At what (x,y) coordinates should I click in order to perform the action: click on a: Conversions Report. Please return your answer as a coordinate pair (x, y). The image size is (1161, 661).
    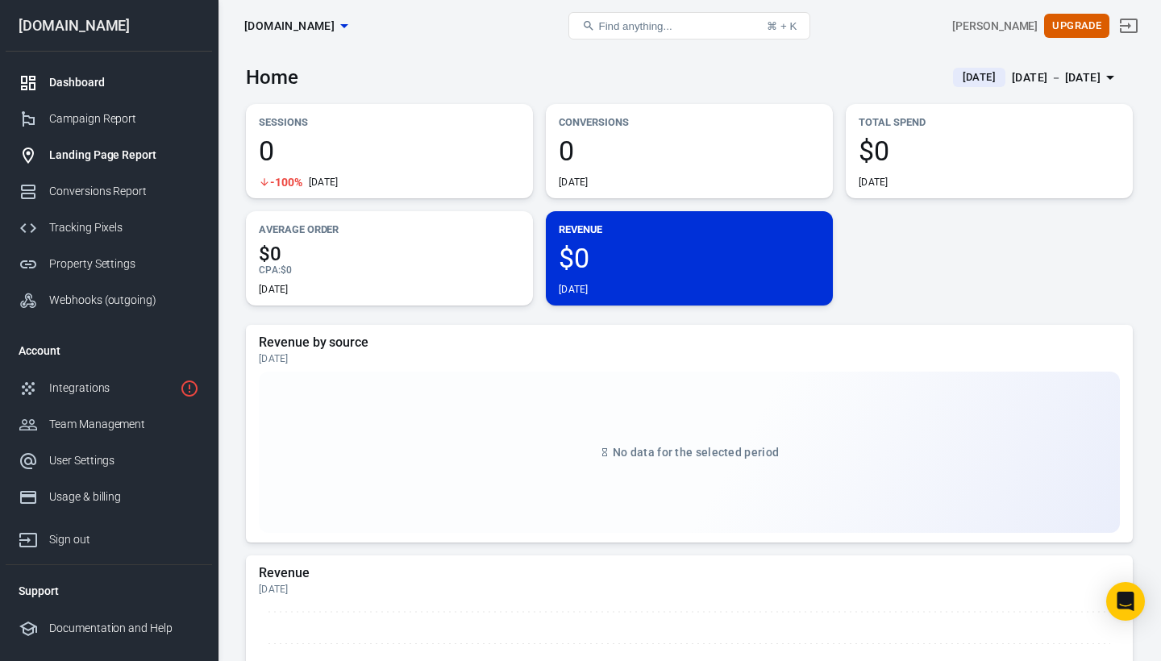
    Looking at the image, I should click on (109, 191).